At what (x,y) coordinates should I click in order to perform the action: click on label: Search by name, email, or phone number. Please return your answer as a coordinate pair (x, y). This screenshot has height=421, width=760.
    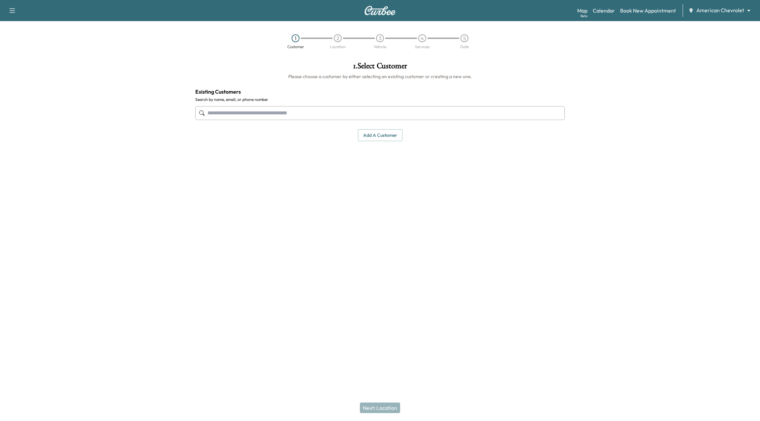
    Looking at the image, I should click on (380, 100).